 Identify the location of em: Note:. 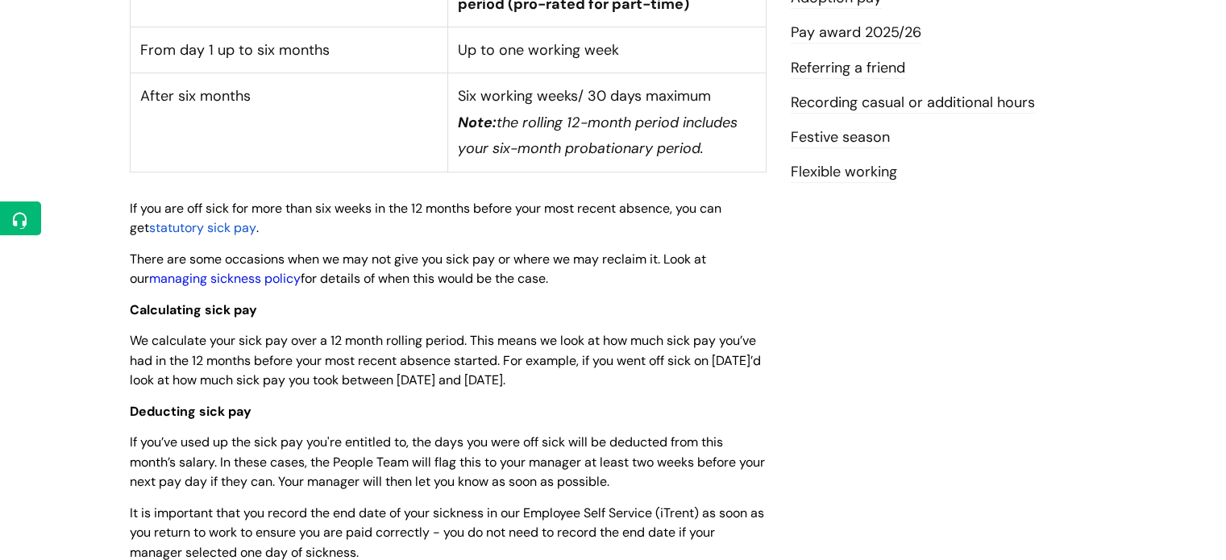
(477, 123).